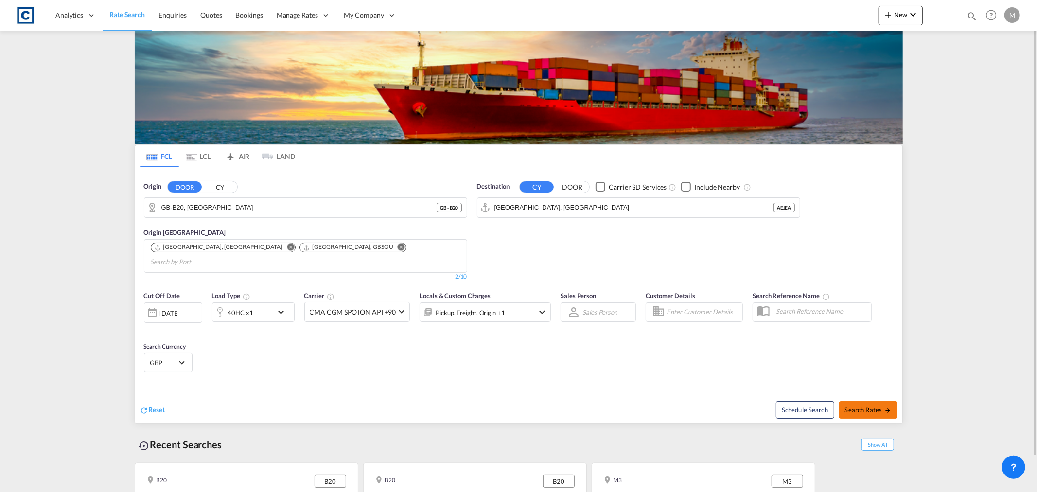  I want to click on md-icon: The selected Trucker/Carrierwill be displayed in the rate results If the rates are from another f..., so click(331, 297).